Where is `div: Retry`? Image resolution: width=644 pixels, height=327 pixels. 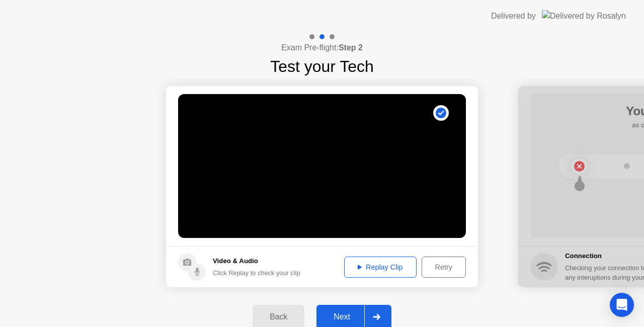 div: Retry is located at coordinates (444, 267).